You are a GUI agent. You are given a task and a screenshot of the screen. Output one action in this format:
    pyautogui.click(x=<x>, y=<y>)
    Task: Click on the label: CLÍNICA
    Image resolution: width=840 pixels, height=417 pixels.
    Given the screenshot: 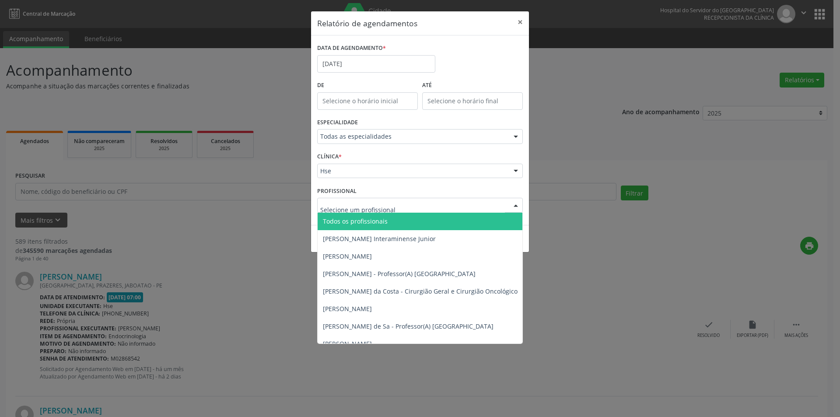 What is the action you would take?
    pyautogui.click(x=329, y=157)
    